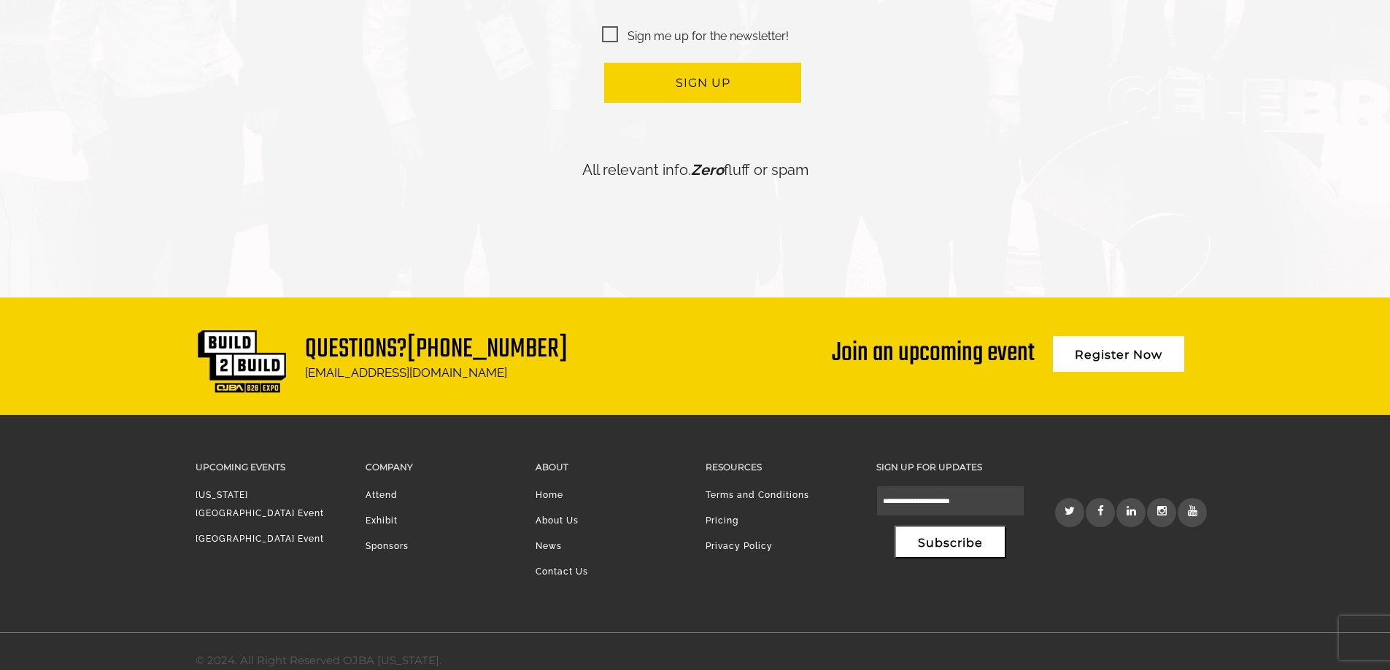  What do you see at coordinates (257, 25) in the screenshot?
I see `div: Minimize live chat window` at bounding box center [257, 25].